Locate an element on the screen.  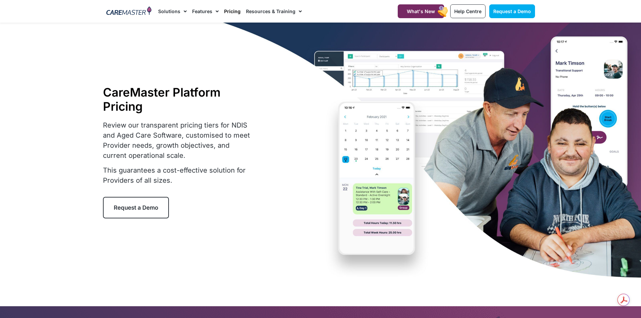
p: Review our transparent pricing tiers for NDIS and Aged Care Software, customised to meet Provider... is located at coordinates (179, 140).